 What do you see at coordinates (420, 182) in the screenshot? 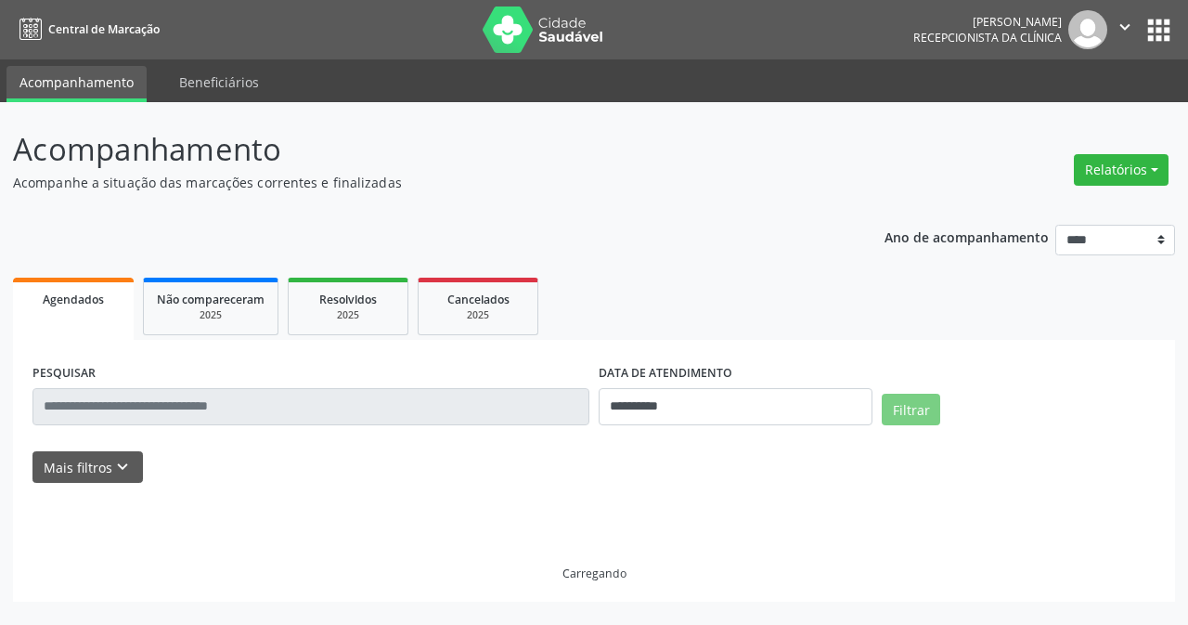
I see `p: Acompanhe a situação das marcações correntes e finalizadas` at bounding box center [420, 182].